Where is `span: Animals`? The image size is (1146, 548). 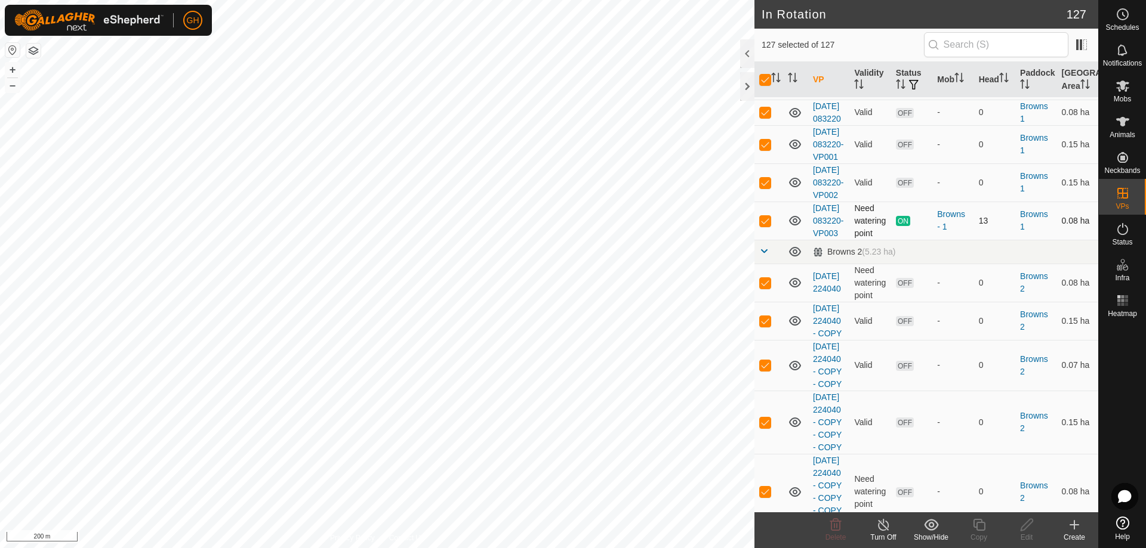
span: Animals is located at coordinates (1122, 135).